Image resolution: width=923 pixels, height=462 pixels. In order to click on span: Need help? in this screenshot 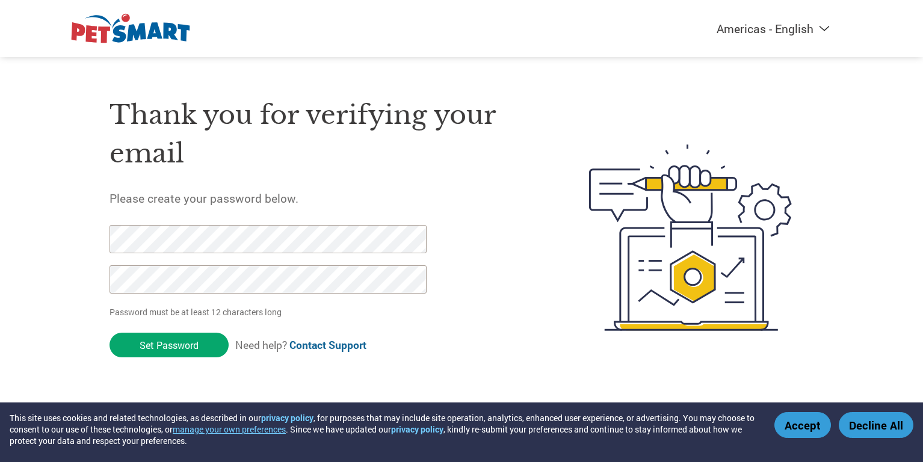, I will do `click(301, 345)`.